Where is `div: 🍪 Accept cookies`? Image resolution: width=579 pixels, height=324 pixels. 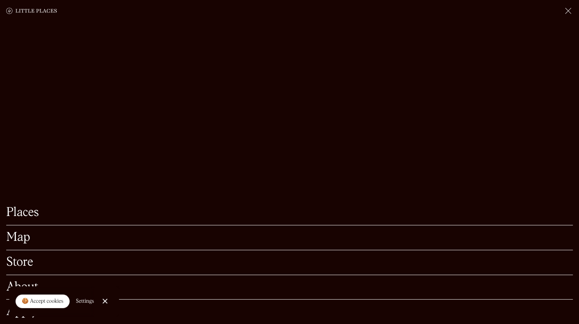 div: 🍪 Accept cookies is located at coordinates (42, 302).